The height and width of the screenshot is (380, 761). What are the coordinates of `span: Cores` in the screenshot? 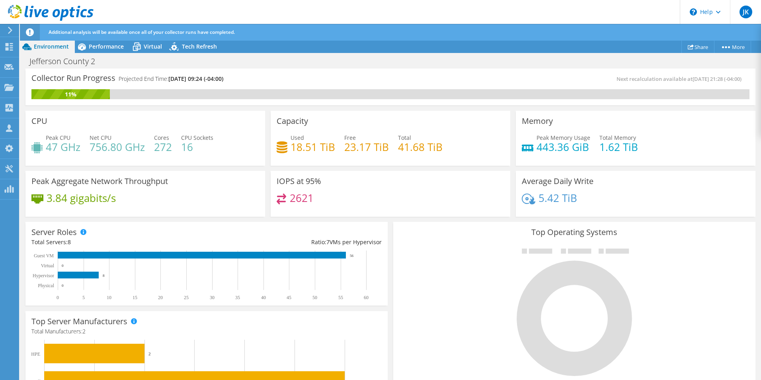 It's located at (162, 137).